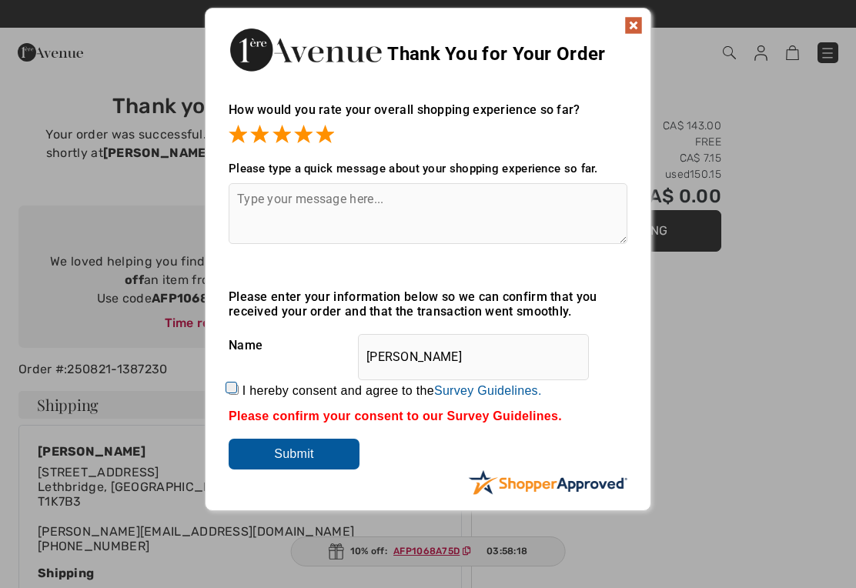 This screenshot has height=588, width=856. What do you see at coordinates (306, 49) in the screenshot?
I see `img: Thank You for Your Order` at bounding box center [306, 49].